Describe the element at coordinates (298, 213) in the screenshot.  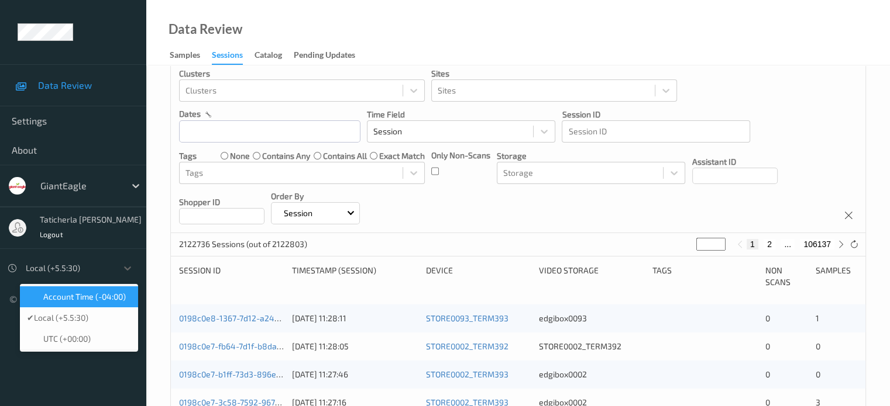
I see `p: Session` at that location.